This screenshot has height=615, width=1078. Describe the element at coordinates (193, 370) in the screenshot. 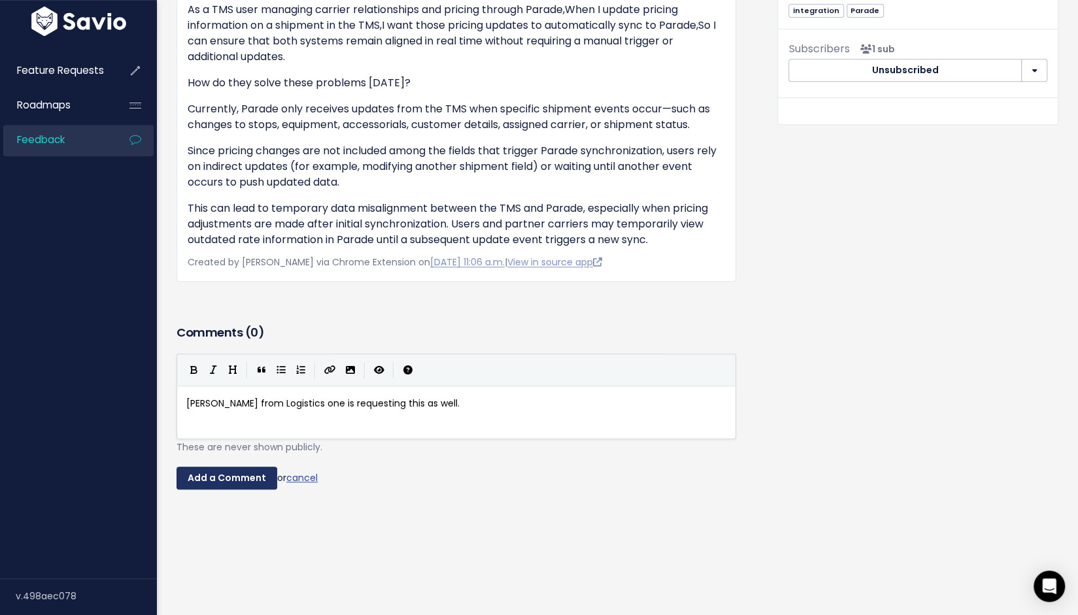

I see `button: Bold` at that location.